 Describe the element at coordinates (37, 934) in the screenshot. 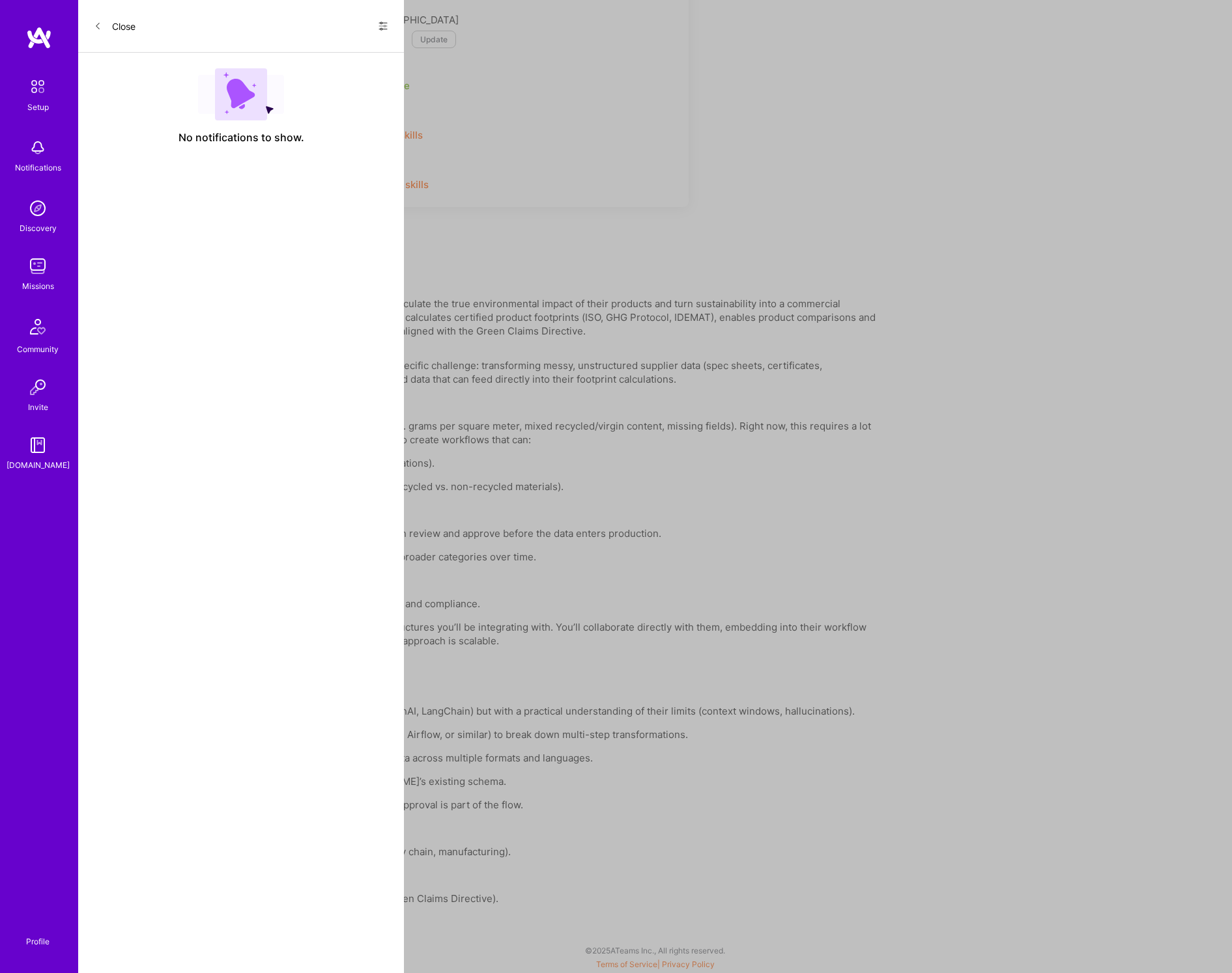

I see `a: Profile` at that location.